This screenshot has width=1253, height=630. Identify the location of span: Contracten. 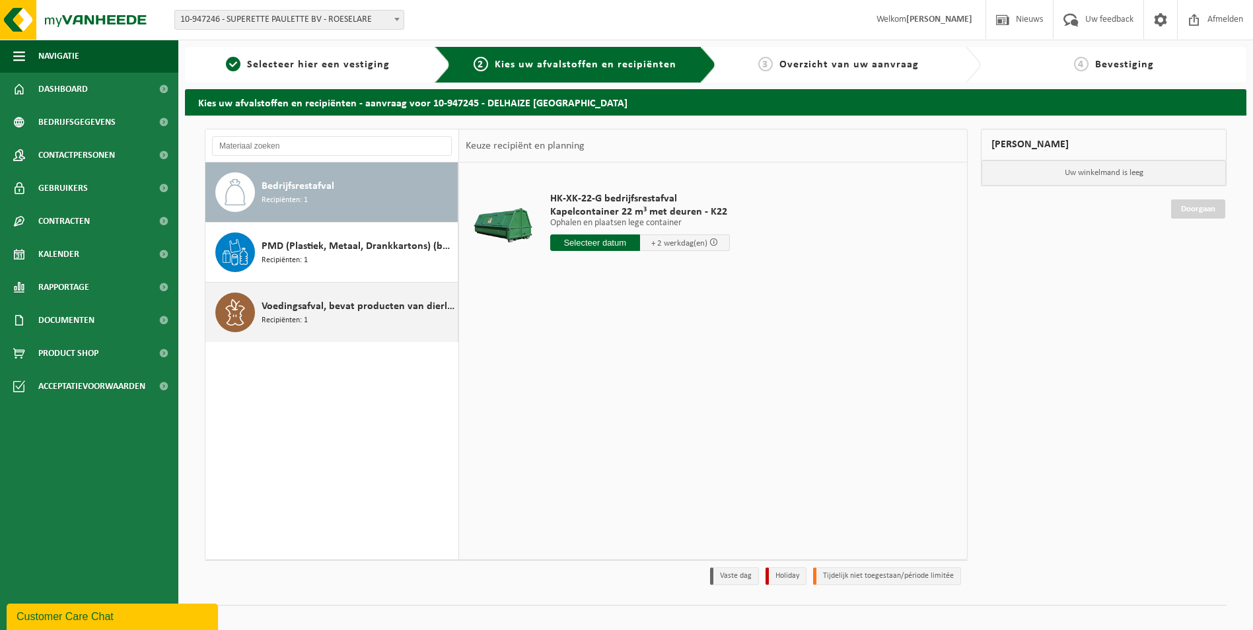
(64, 221).